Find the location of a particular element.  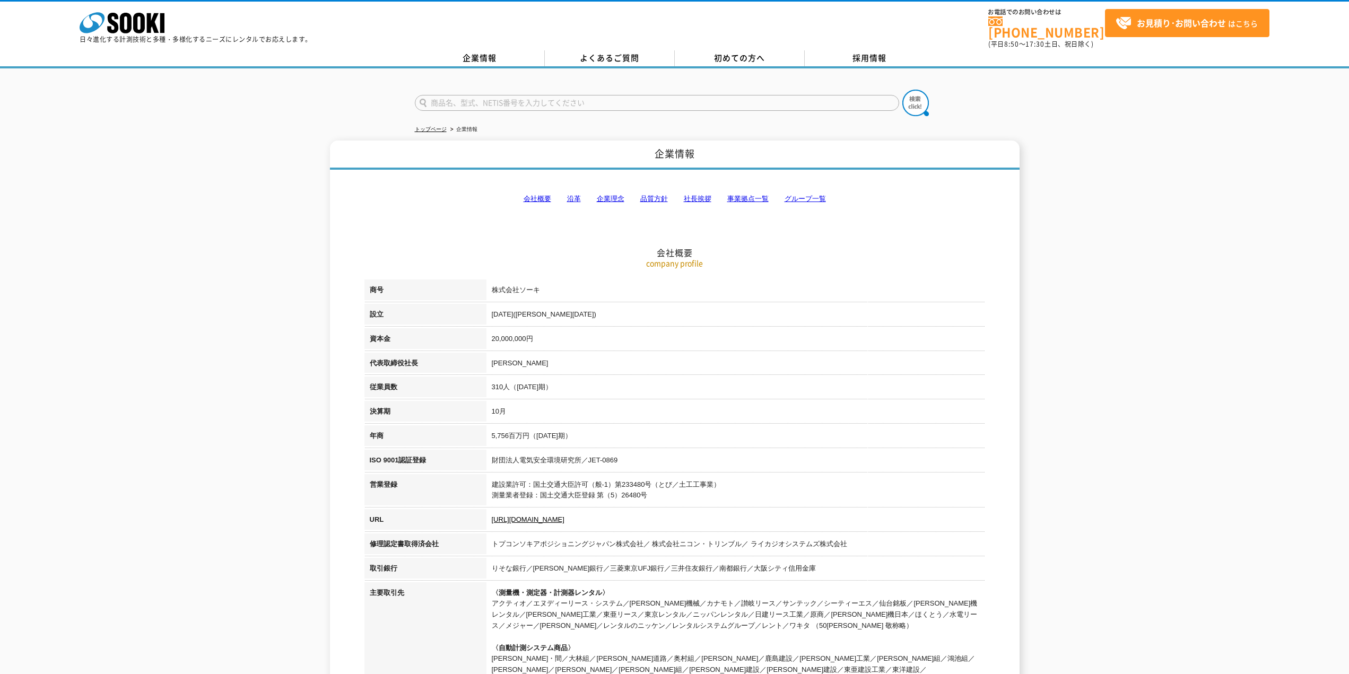

input: 商品名、型式、NETIS番号を入力してください is located at coordinates (657, 103).